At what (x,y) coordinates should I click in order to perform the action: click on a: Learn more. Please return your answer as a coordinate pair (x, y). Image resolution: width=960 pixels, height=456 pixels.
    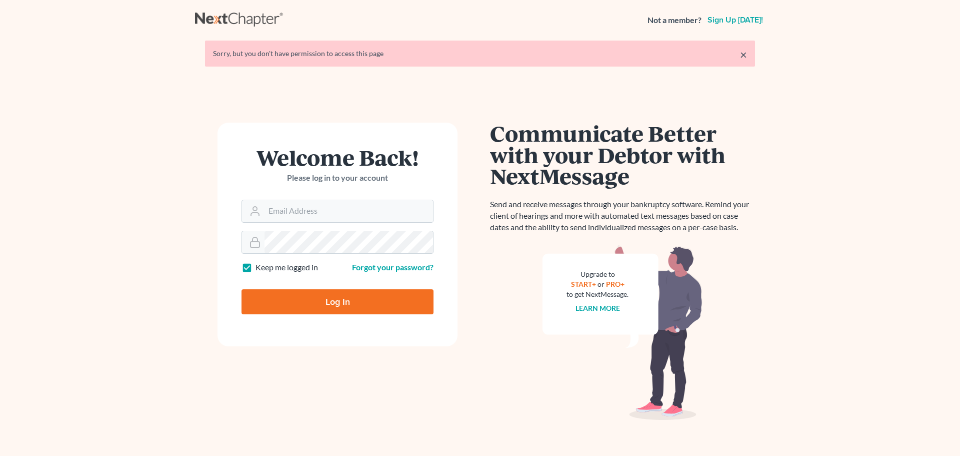
    Looking at the image, I should click on (598, 308).